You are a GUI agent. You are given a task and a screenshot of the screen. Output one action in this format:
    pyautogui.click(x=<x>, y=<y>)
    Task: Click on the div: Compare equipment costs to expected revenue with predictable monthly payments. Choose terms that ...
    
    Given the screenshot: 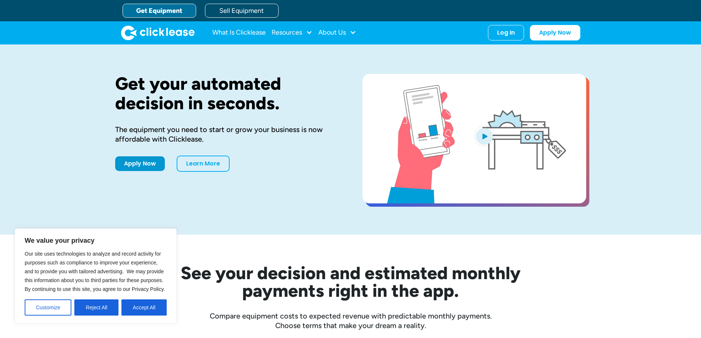 What is the action you would take?
    pyautogui.click(x=351, y=321)
    